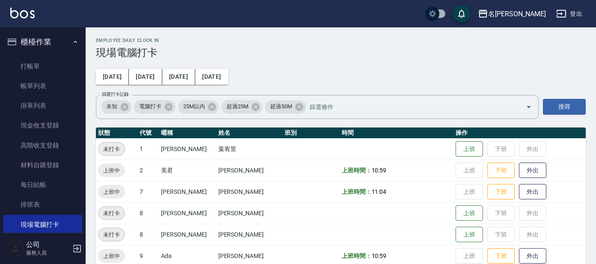 The image size is (596, 264). Describe the element at coordinates (43, 225) in the screenshot. I see `a: 現場電腦打卡` at that location.